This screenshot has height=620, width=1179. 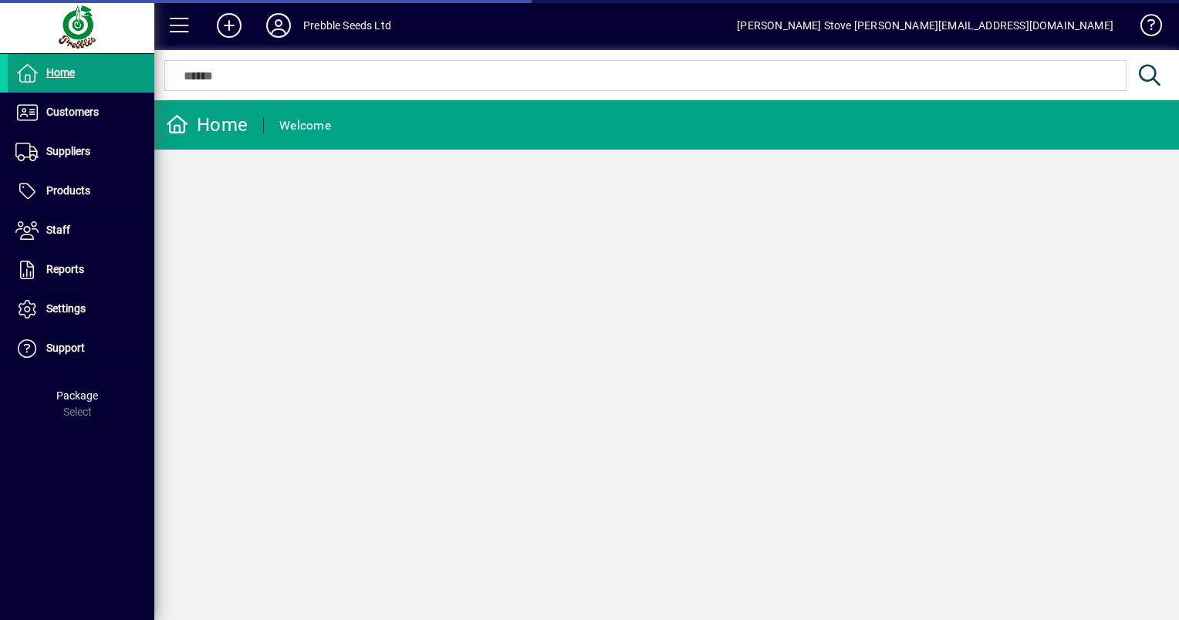 What do you see at coordinates (81, 231) in the screenshot?
I see `a: Staff` at bounding box center [81, 231].